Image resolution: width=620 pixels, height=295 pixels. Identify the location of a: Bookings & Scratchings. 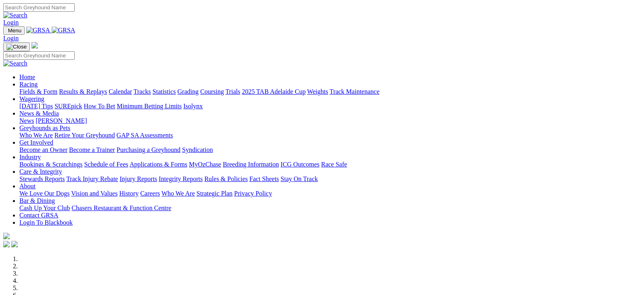
(51, 164).